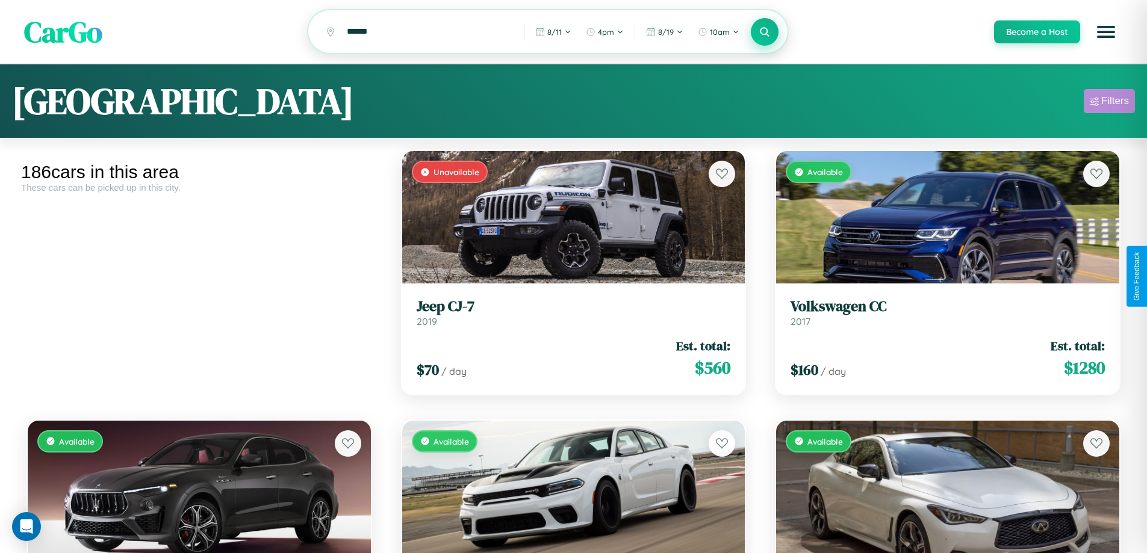  What do you see at coordinates (604, 32) in the screenshot?
I see `button: 4pm` at bounding box center [604, 32].